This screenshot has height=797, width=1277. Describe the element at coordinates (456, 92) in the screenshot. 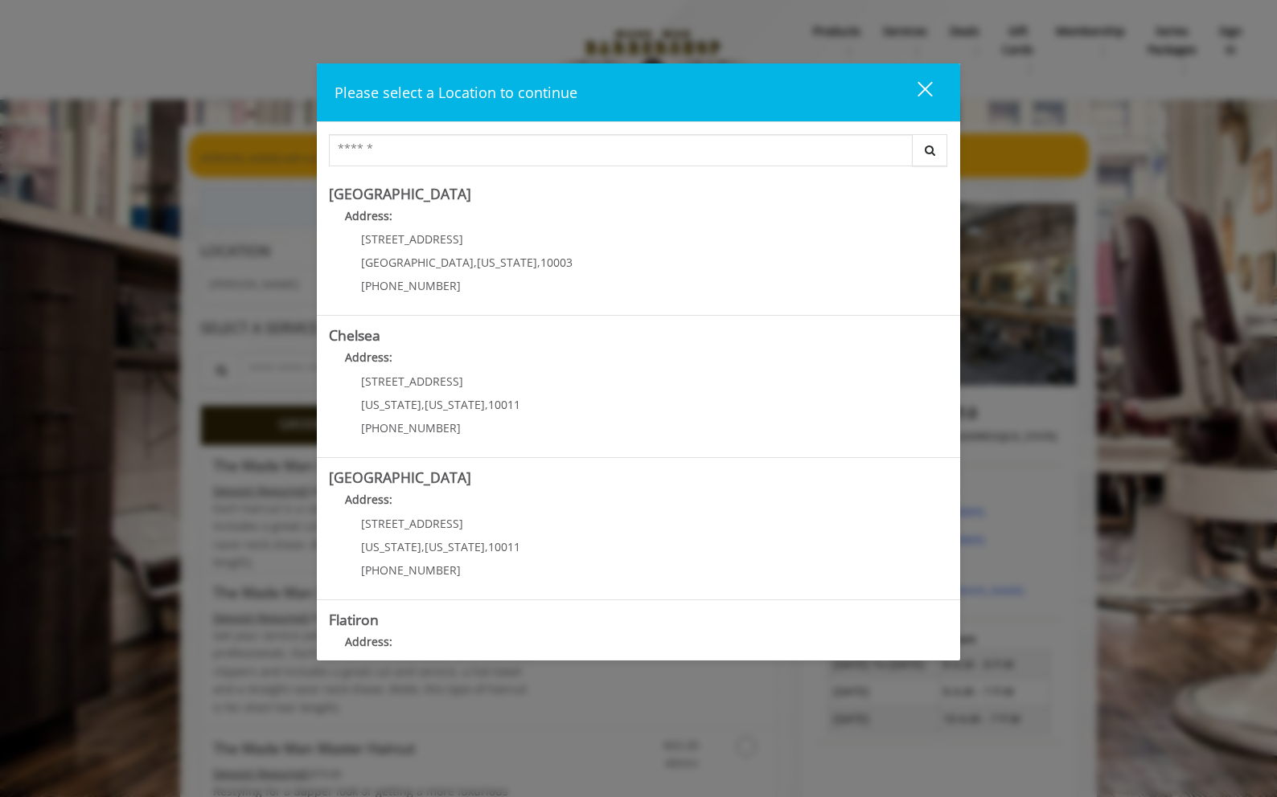

I see `span: Please select a Location to continue` at that location.